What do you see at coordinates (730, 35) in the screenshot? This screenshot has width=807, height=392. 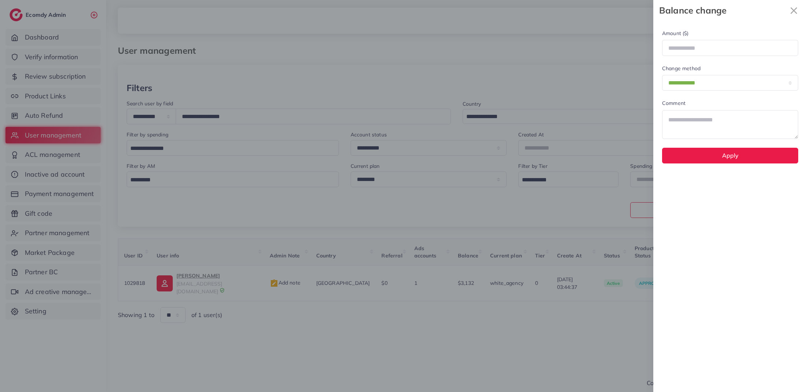 I see `legend: Amount ($)` at bounding box center [730, 35].